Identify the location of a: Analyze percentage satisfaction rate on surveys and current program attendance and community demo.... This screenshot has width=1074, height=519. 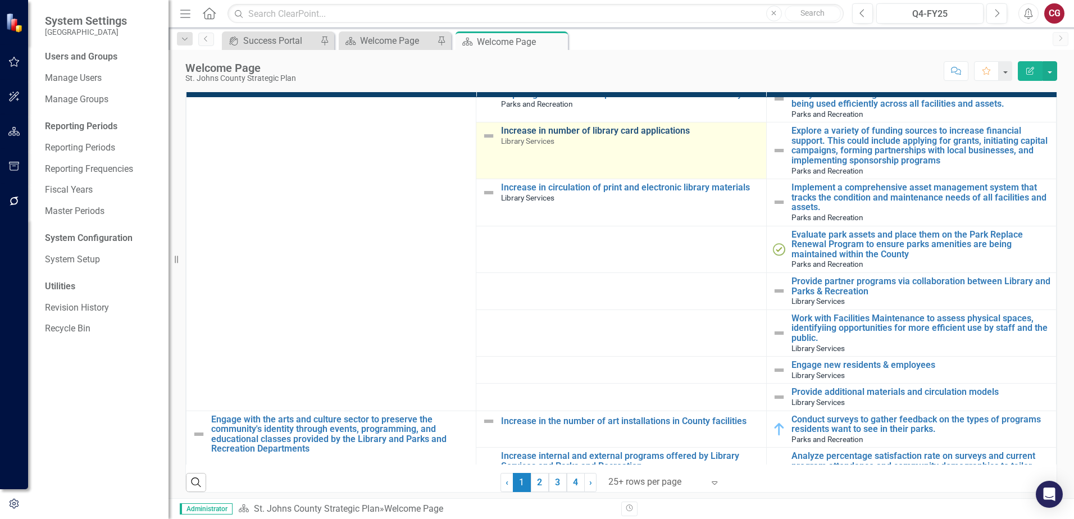
(921, 471).